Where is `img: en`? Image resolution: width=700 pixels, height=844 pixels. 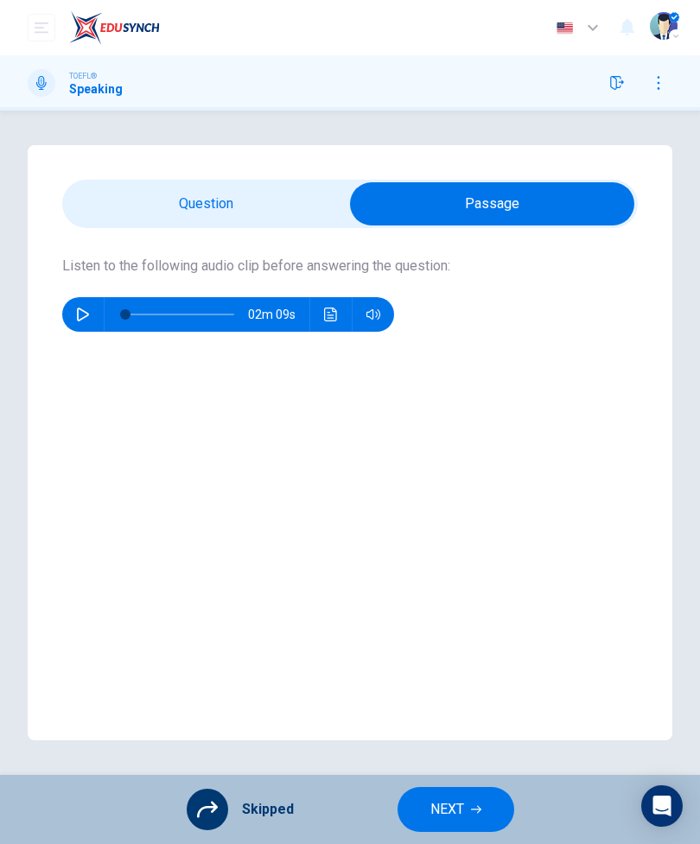
img: en is located at coordinates (564, 28).